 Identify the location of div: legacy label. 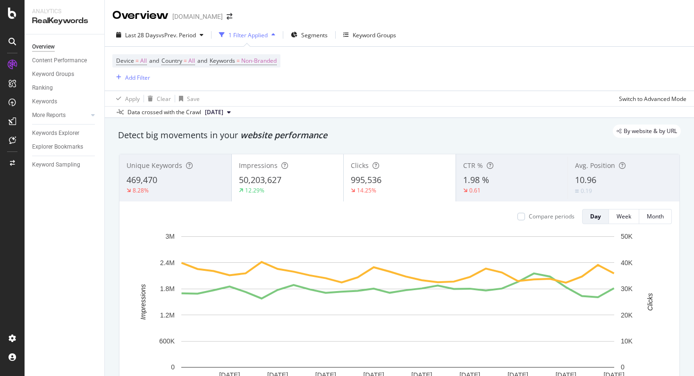
(647, 131).